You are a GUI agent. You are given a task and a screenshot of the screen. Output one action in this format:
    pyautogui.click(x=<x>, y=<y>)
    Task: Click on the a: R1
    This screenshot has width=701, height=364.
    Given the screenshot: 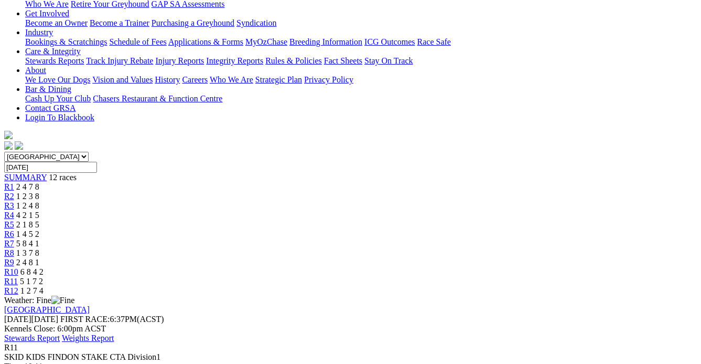 What is the action you would take?
    pyautogui.click(x=9, y=186)
    